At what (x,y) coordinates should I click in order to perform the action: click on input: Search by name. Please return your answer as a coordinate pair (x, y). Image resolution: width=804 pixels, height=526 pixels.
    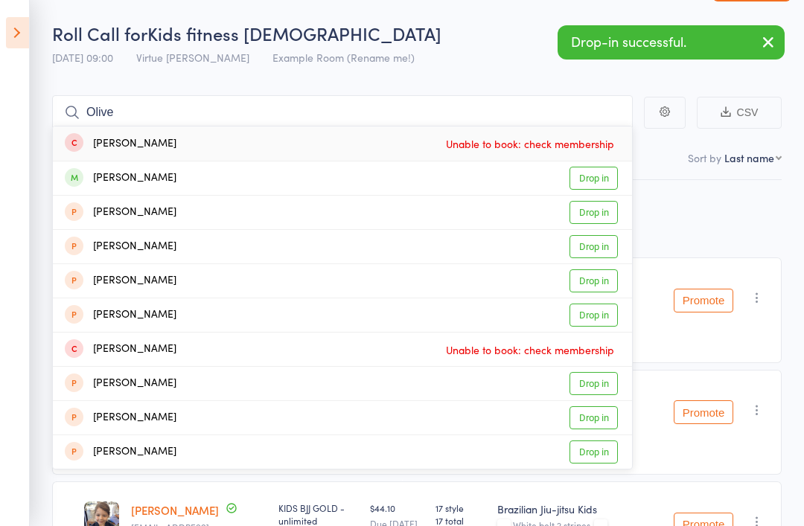
    Looking at the image, I should click on (342, 112).